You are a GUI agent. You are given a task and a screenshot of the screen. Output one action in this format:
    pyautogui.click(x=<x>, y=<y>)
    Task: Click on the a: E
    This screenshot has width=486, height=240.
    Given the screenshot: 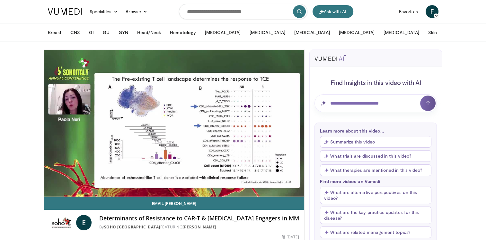 What is the action you would take?
    pyautogui.click(x=84, y=222)
    